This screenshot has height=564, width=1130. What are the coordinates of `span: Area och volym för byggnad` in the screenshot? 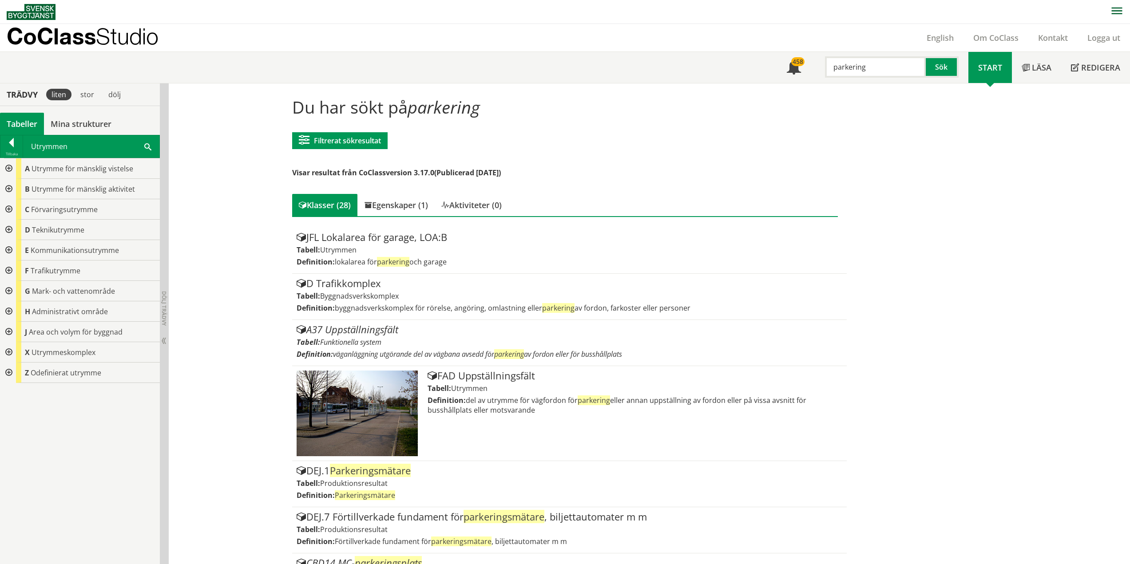 It's located at (75, 332).